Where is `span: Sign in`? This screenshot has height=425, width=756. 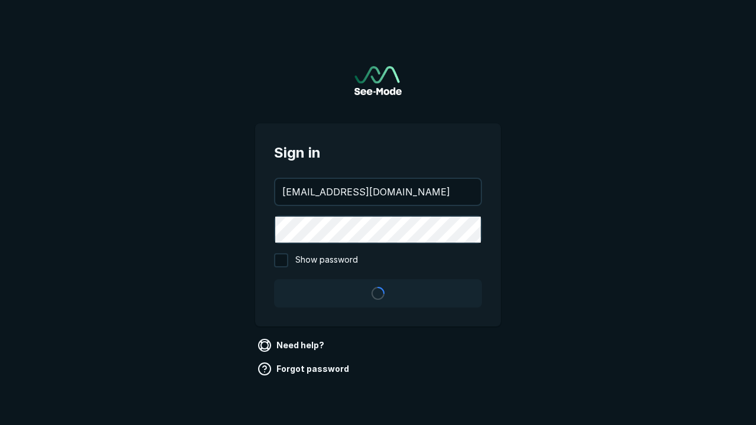 span: Sign in is located at coordinates (378, 153).